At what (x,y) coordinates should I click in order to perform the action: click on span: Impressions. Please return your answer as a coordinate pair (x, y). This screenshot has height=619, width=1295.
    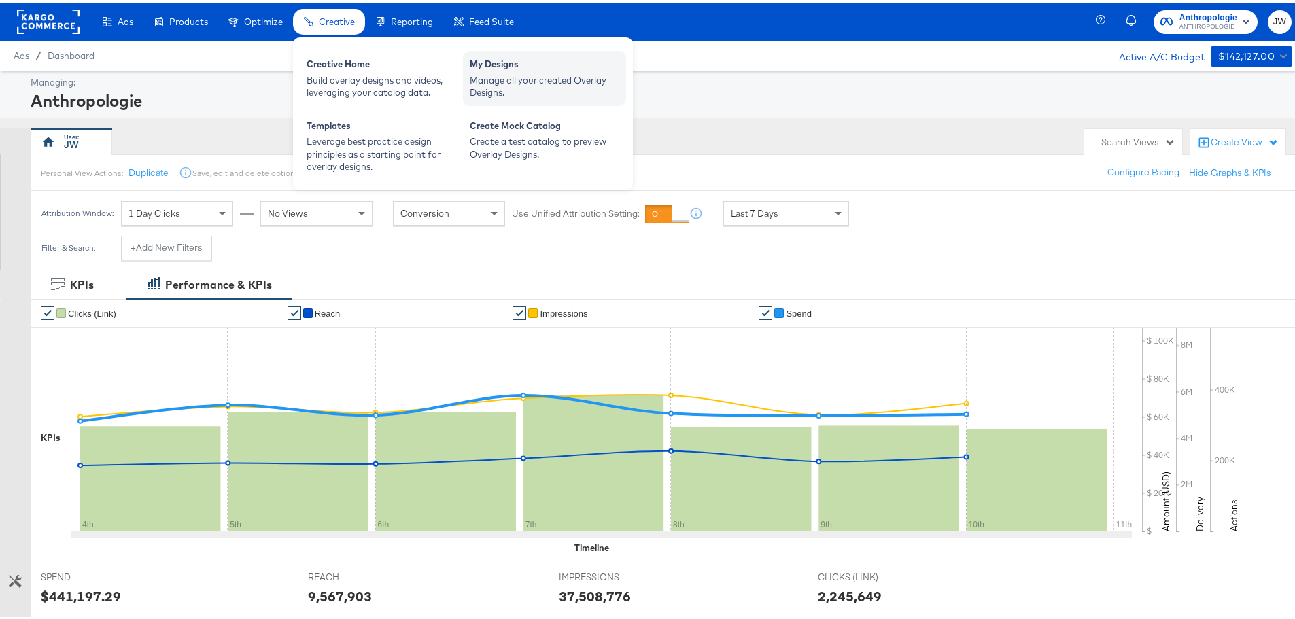
    Looking at the image, I should click on (563, 311).